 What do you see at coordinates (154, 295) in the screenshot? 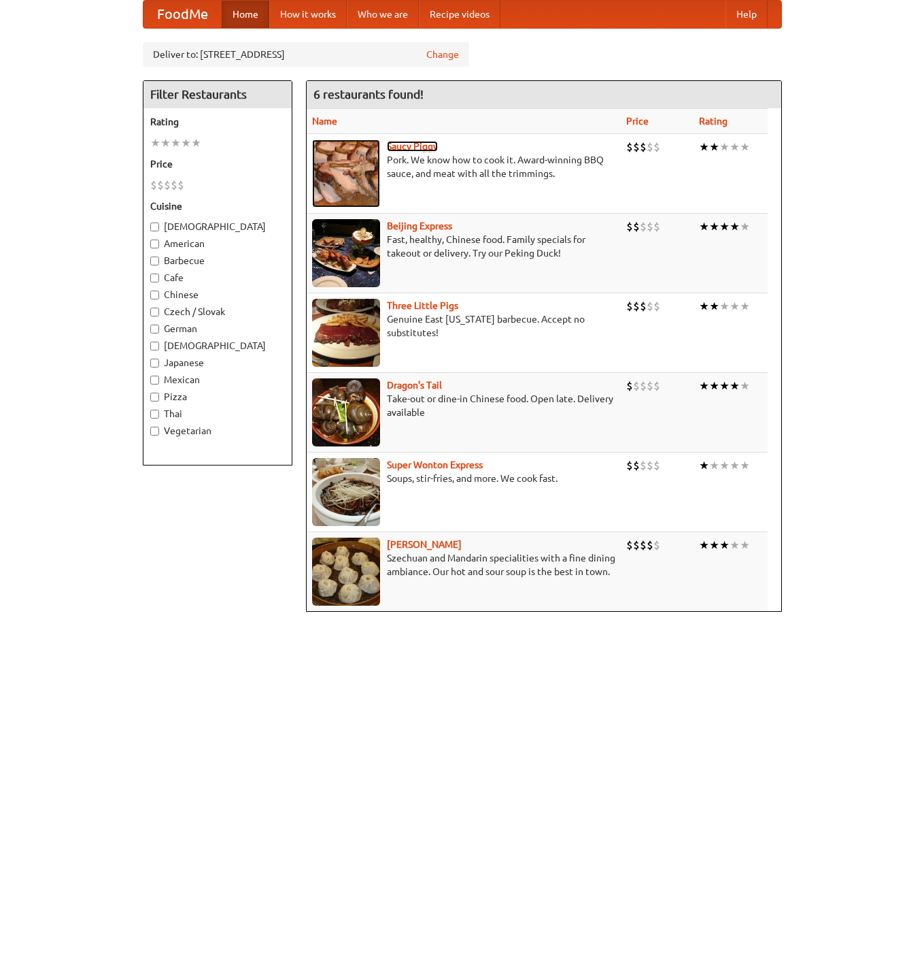
I see `input: Chinese` at bounding box center [154, 295].